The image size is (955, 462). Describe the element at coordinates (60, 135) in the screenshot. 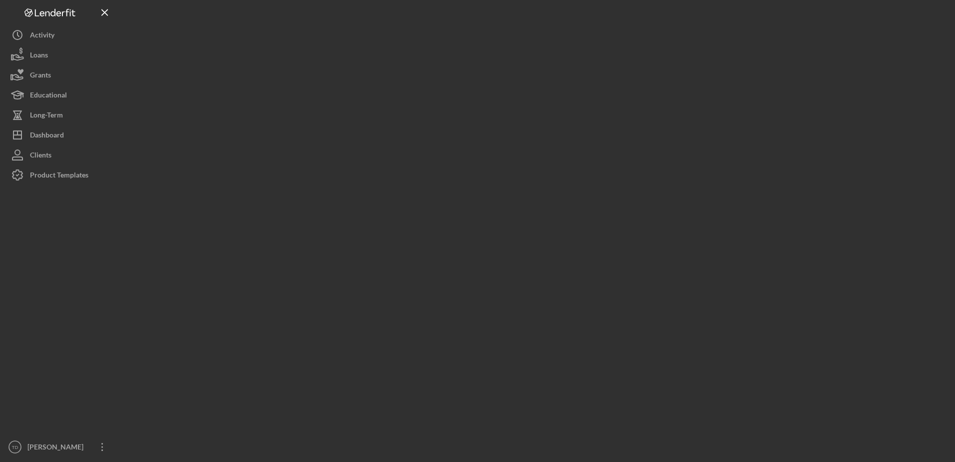

I see `a: Dashboard` at that location.